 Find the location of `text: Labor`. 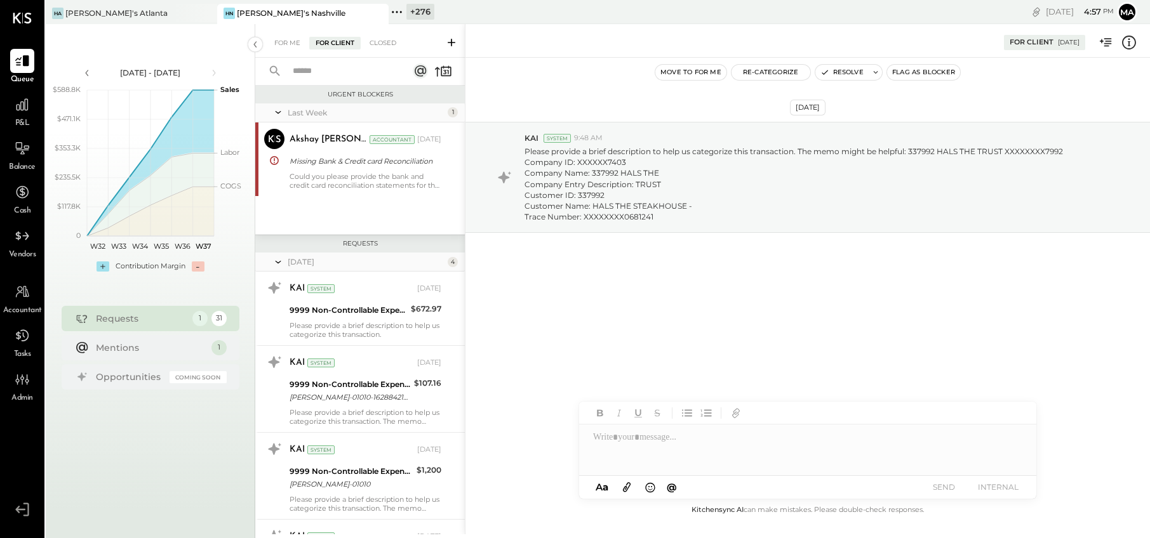

text: Labor is located at coordinates (230, 152).